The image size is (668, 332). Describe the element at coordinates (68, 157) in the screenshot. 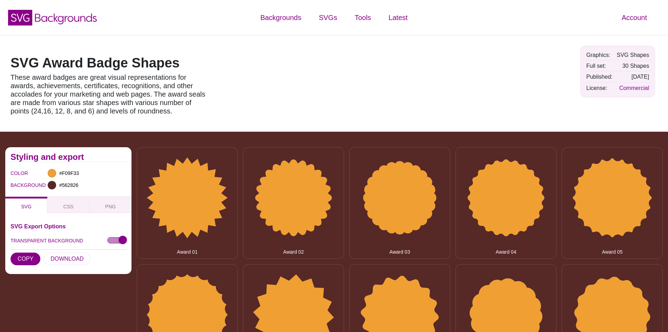

I see `h2: Styling and export` at that location.